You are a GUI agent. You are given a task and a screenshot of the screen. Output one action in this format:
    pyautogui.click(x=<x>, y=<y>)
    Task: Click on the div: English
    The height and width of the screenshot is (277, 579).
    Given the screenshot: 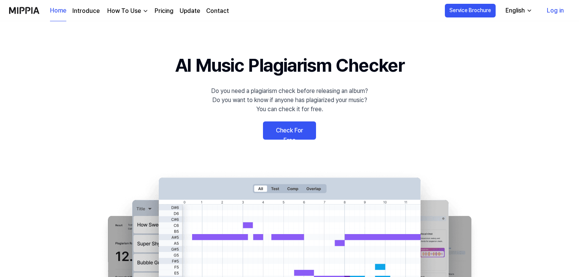 What is the action you would take?
    pyautogui.click(x=515, y=11)
    